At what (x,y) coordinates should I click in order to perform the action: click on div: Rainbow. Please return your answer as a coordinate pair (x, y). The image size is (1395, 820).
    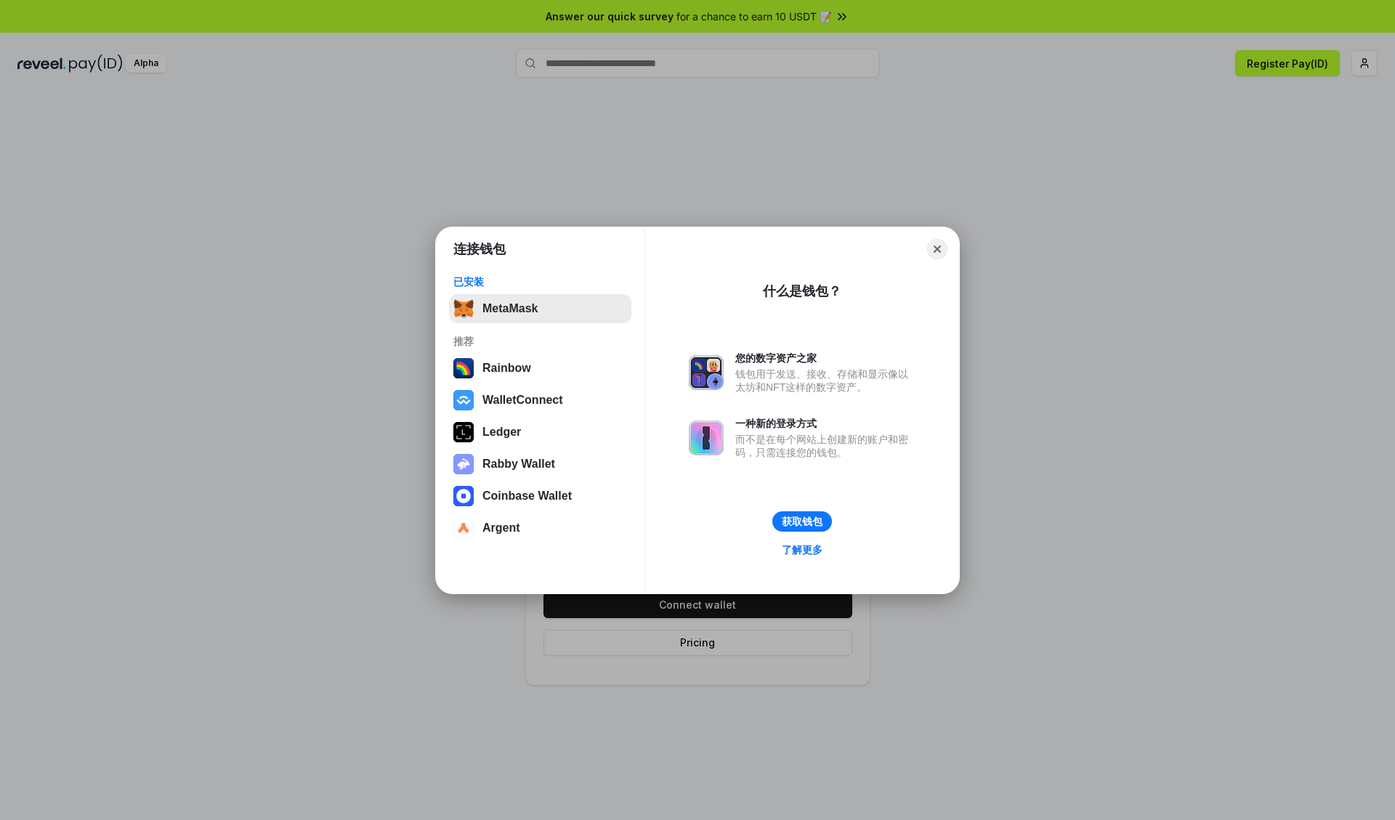
    Looking at the image, I should click on (506, 368).